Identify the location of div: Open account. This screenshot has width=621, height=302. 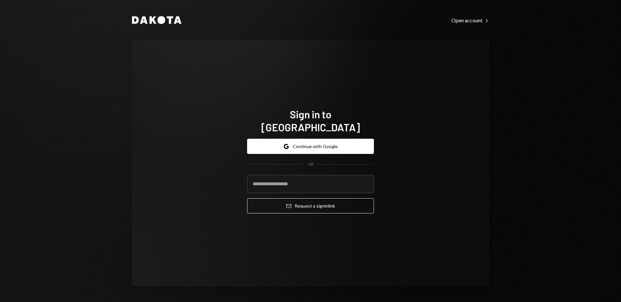
(470, 20).